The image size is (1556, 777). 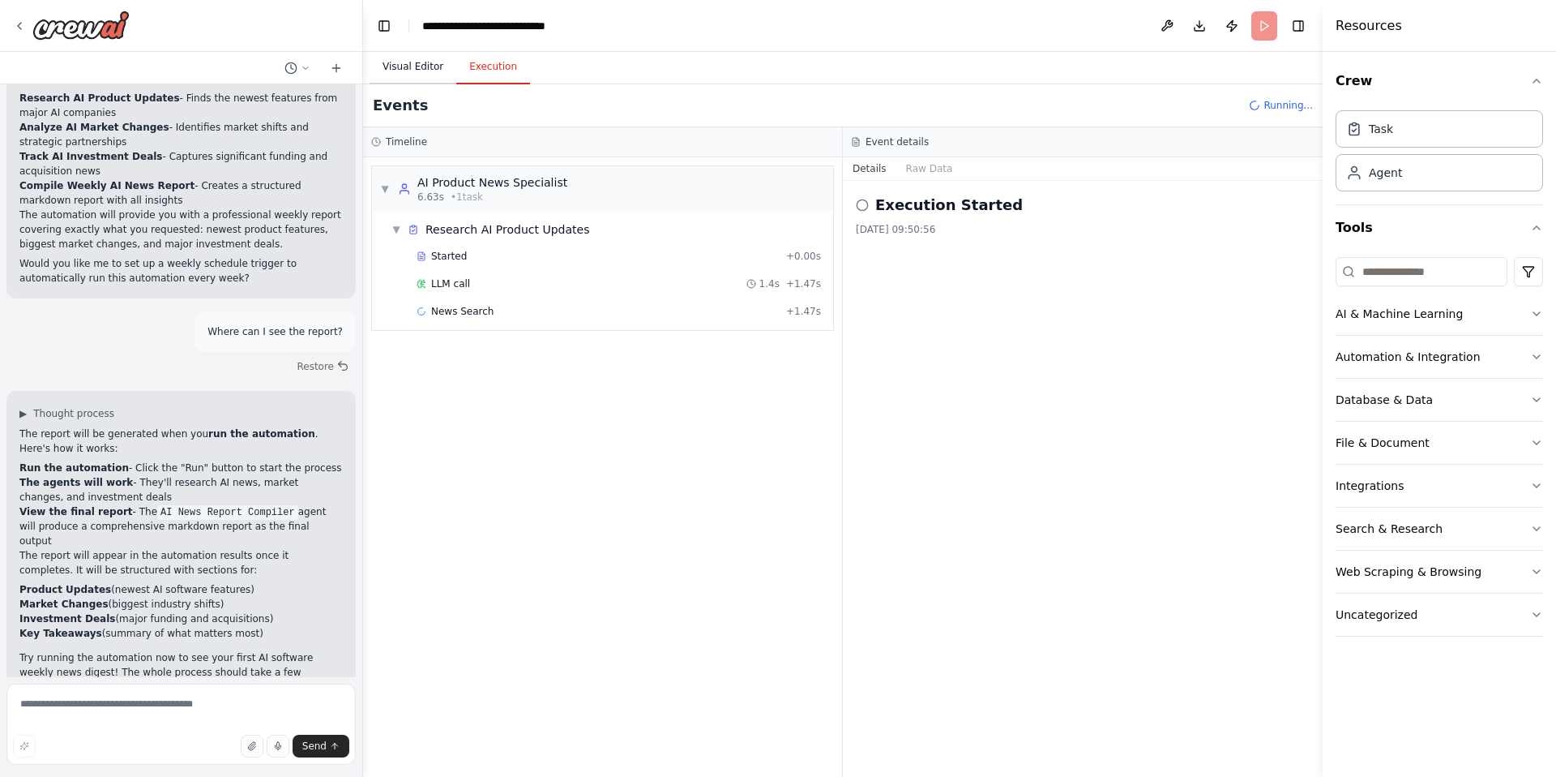 What do you see at coordinates (94, 127) in the screenshot?
I see `strong: Analyze AI Market Changes` at bounding box center [94, 127].